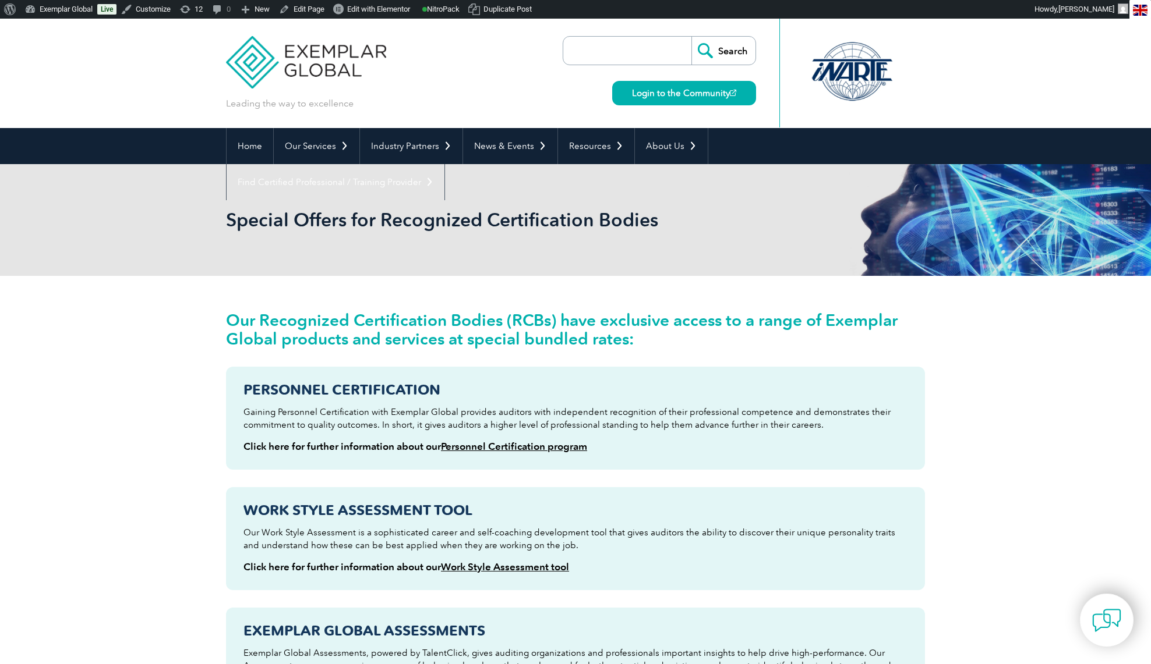 The width and height of the screenshot is (1151, 664). Describe the element at coordinates (684, 93) in the screenshot. I see `a: Login to the Community` at that location.